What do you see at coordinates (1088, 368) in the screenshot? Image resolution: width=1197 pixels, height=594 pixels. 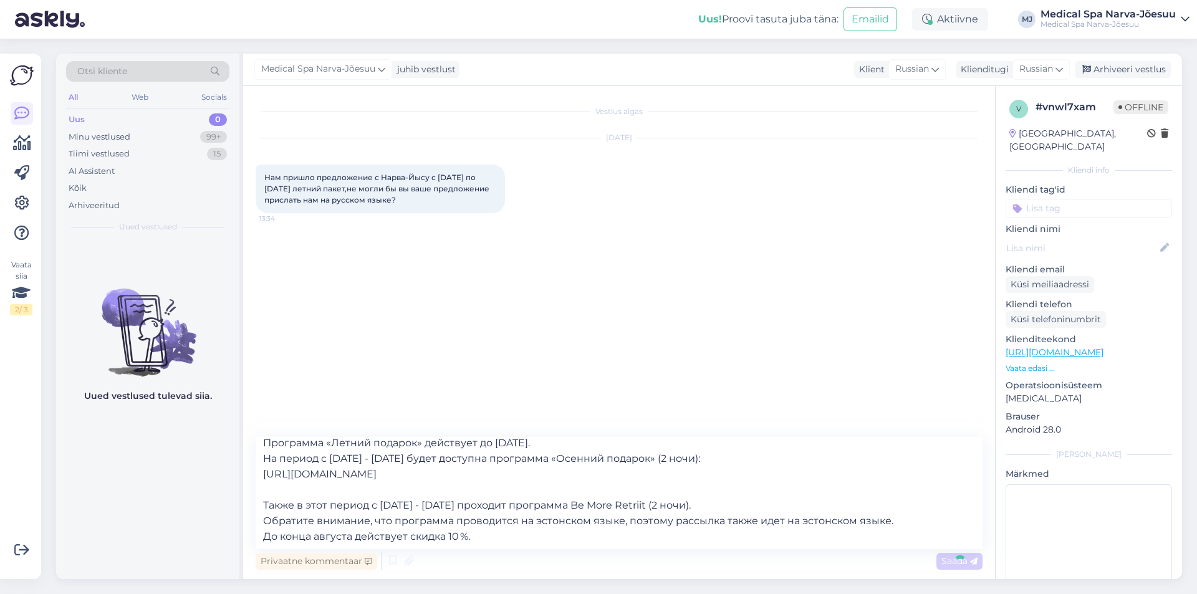 I see `p: Vaata edasi ...` at bounding box center [1088, 368].